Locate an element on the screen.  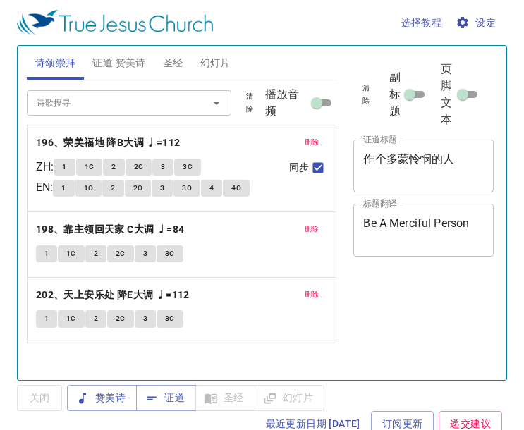
p: ZH : is located at coordinates (44, 167).